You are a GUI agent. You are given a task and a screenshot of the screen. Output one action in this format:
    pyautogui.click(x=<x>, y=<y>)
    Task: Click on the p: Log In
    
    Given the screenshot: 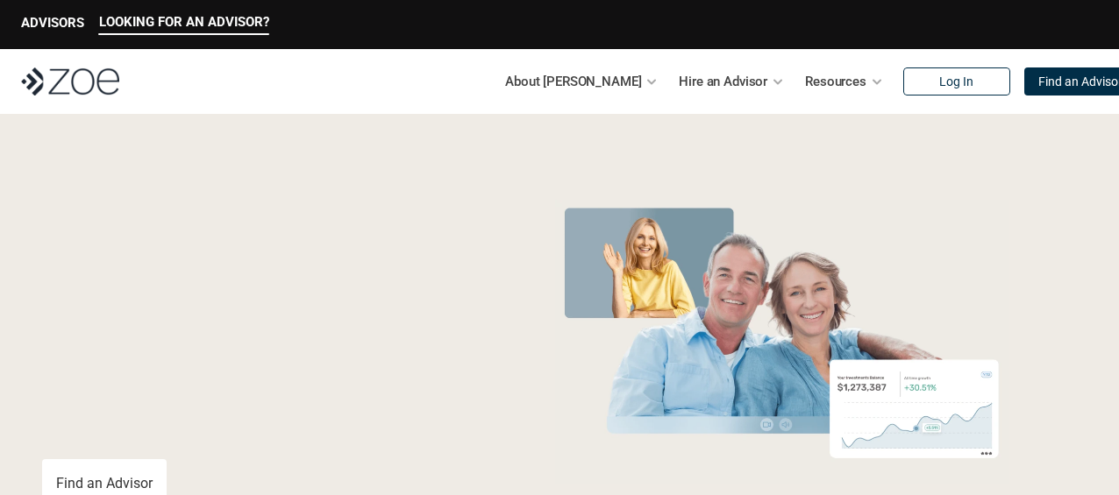 What is the action you would take?
    pyautogui.click(x=955, y=82)
    